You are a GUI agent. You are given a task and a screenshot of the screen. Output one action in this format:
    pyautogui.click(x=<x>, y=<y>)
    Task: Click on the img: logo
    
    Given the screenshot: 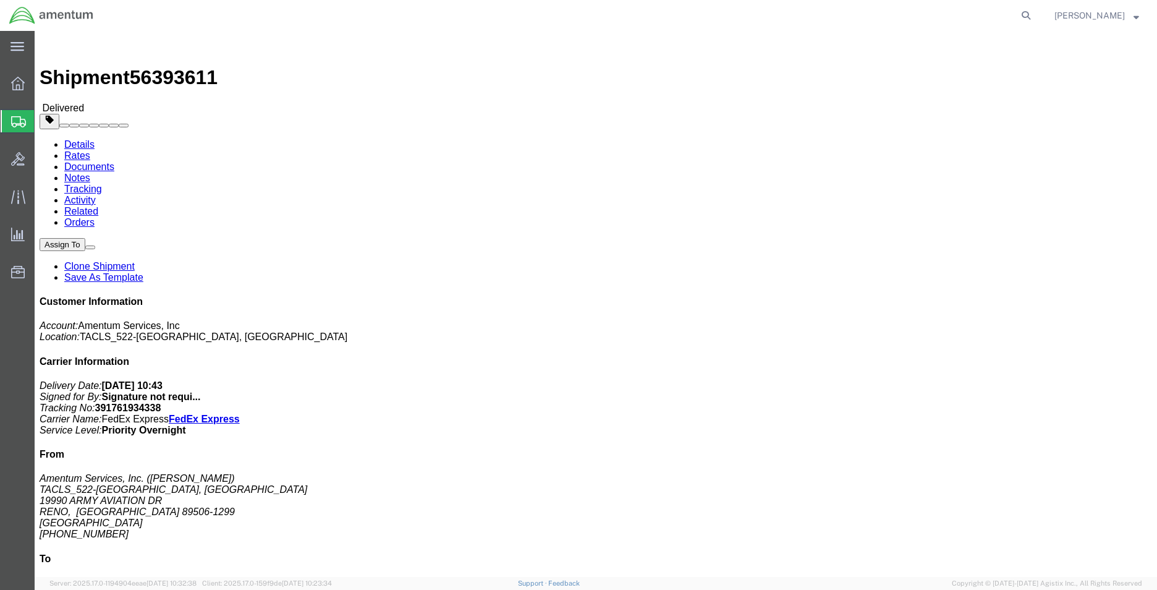 What is the action you would take?
    pyautogui.click(x=51, y=15)
    